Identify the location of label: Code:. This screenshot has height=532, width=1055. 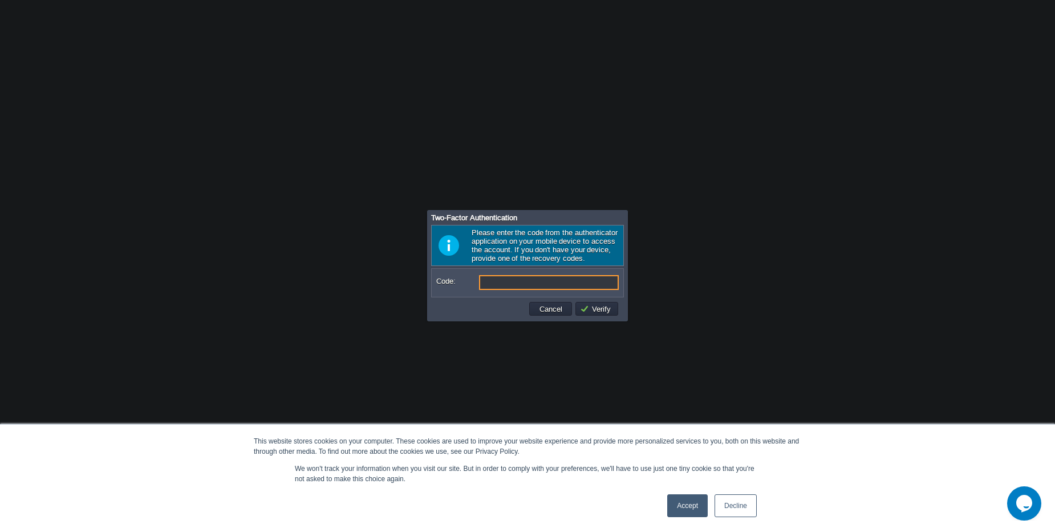
(457, 281).